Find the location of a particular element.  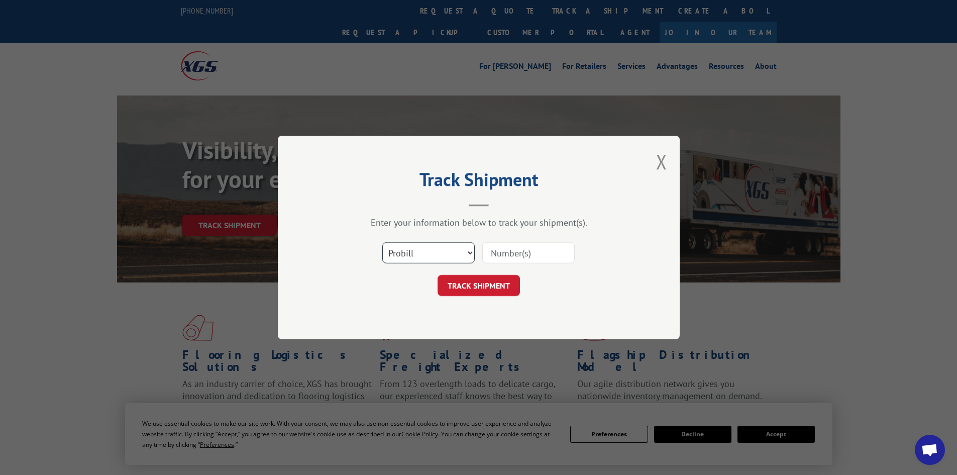

input: Number(s) is located at coordinates (528, 253).